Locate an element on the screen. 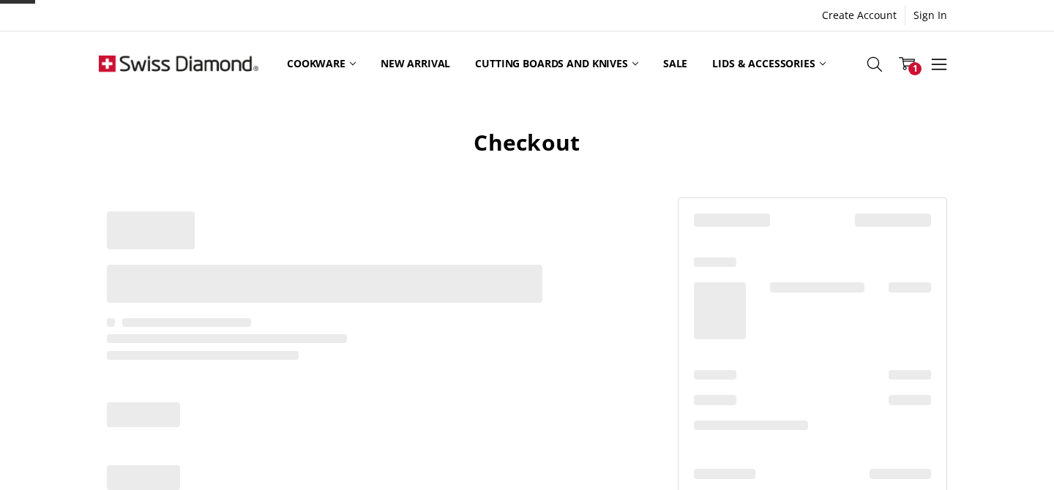  a: New arrival is located at coordinates (415, 64).